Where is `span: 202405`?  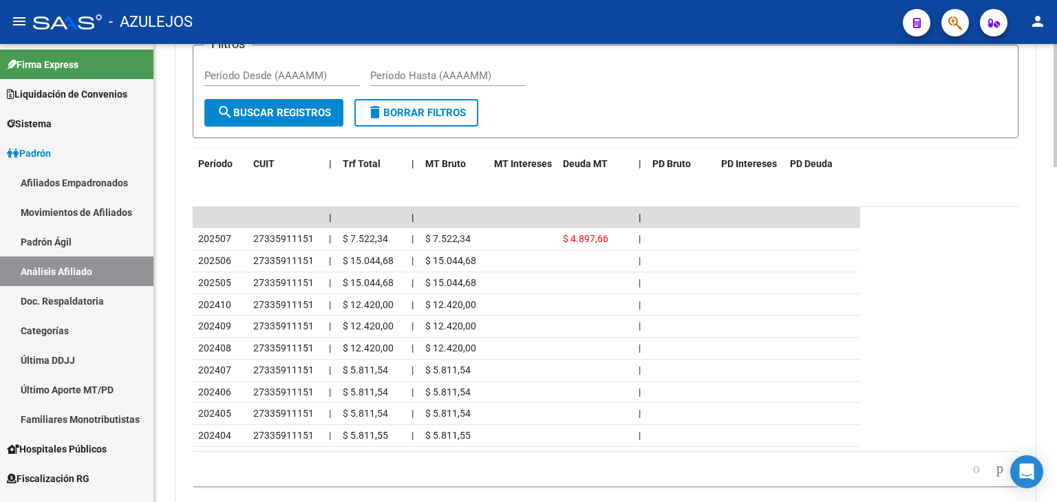 span: 202405 is located at coordinates (215, 413).